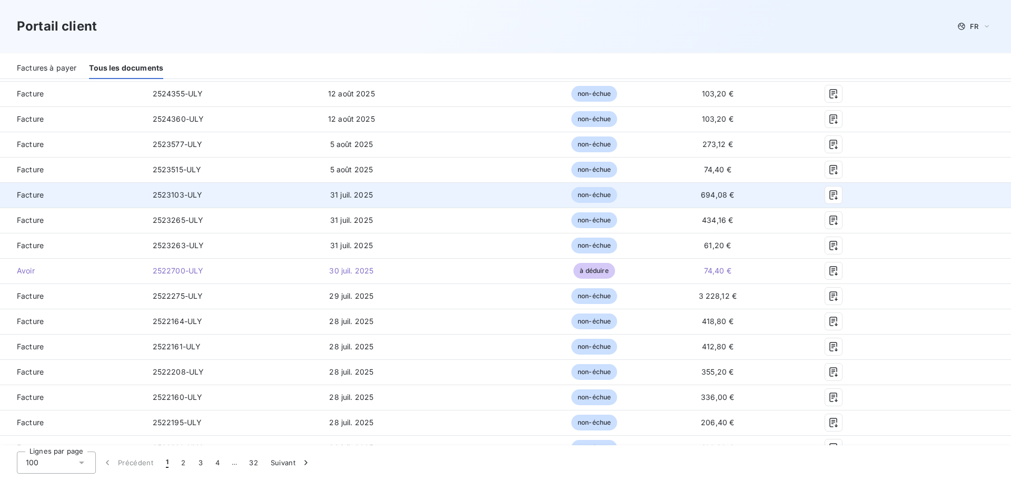  Describe the element at coordinates (167, 462) in the screenshot. I see `span: 1` at that location.